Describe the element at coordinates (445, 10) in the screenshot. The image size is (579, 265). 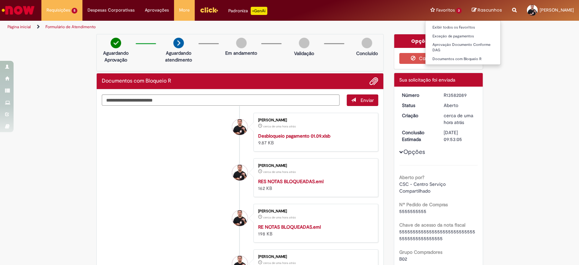
I see `span: Favoritos` at that location.